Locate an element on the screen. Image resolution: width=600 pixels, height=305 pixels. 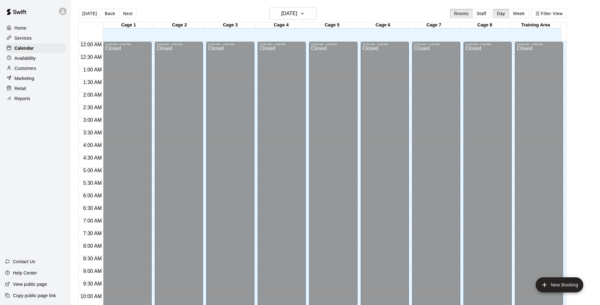
span: 5:30 AM is located at coordinates (92, 183).